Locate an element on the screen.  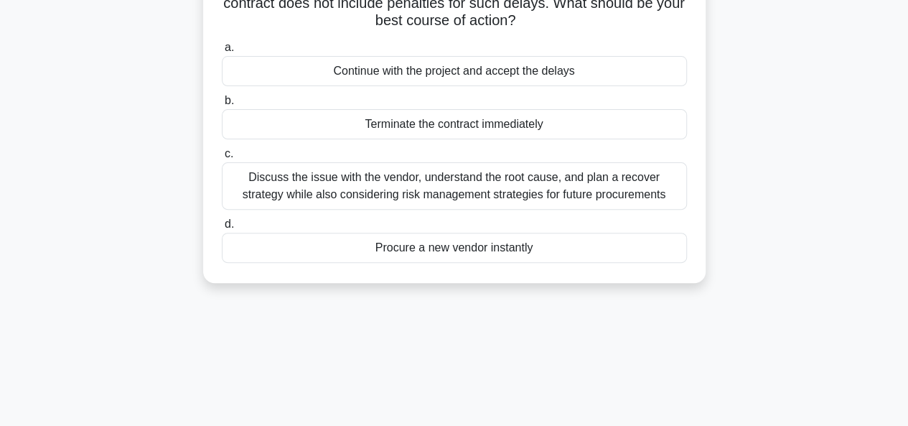
span: d. is located at coordinates (229, 223).